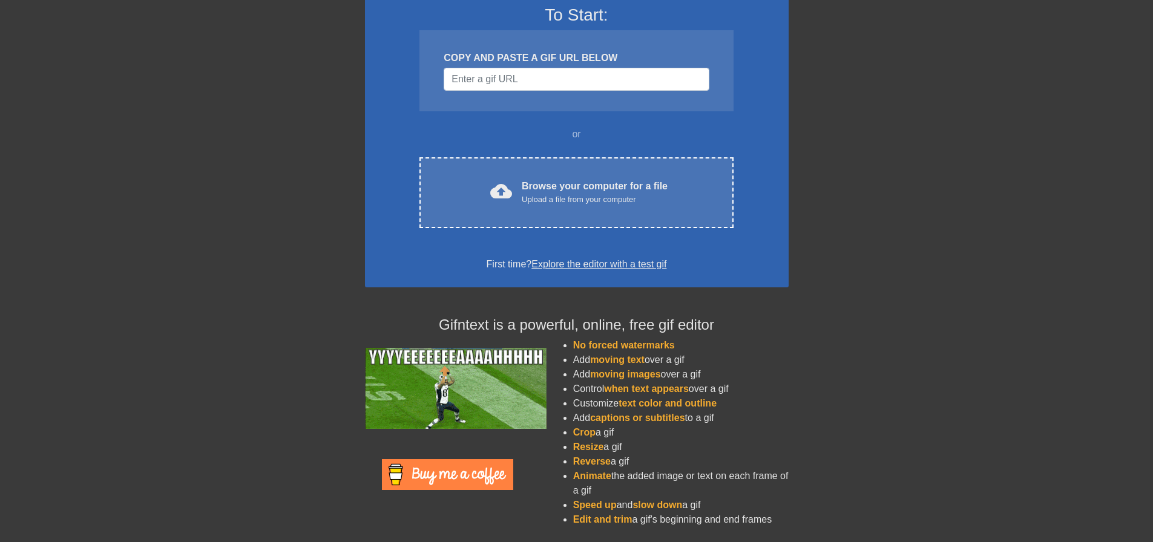 The height and width of the screenshot is (542, 1153). I want to click on a: Explore the editor with a test gif, so click(599, 264).